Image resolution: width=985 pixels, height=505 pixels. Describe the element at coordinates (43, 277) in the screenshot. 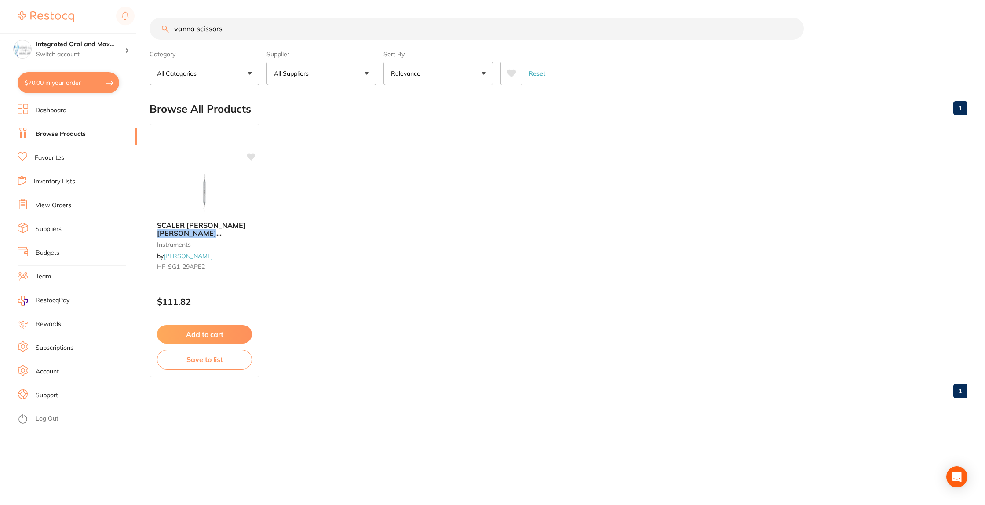

I see `a: Team` at that location.